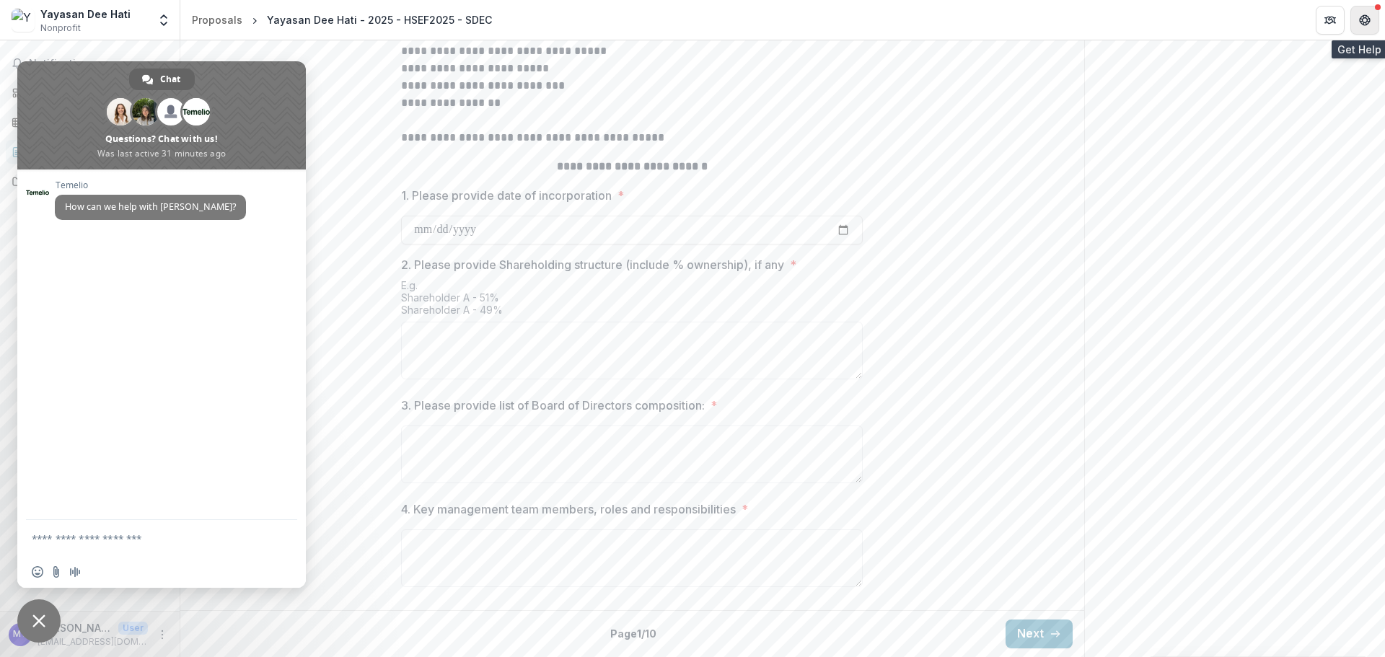  Describe the element at coordinates (89, 92) in the screenshot. I see `a: Dashboard` at that location.